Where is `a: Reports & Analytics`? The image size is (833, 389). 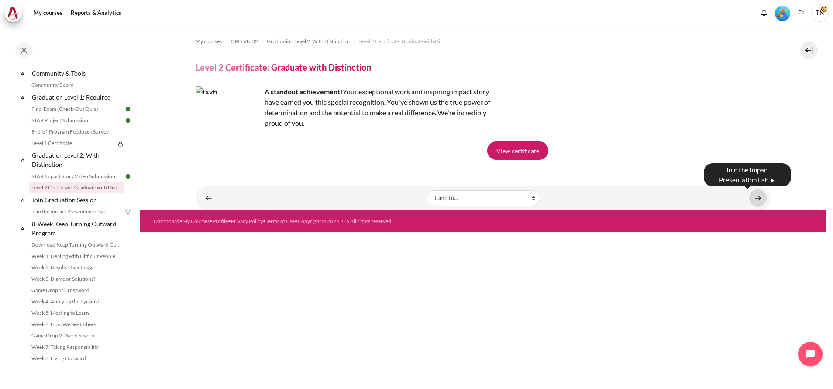
a: Reports & Analytics is located at coordinates (96, 13).